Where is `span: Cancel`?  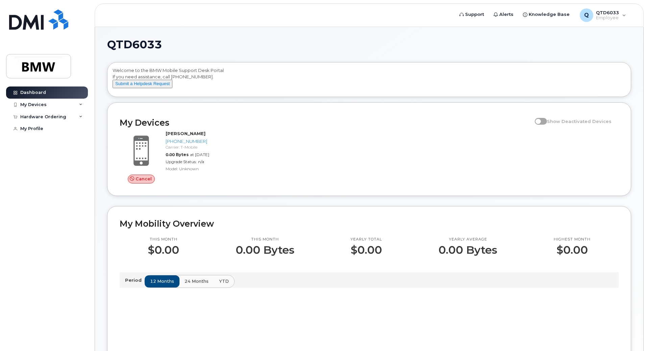
span: Cancel is located at coordinates (144, 179).